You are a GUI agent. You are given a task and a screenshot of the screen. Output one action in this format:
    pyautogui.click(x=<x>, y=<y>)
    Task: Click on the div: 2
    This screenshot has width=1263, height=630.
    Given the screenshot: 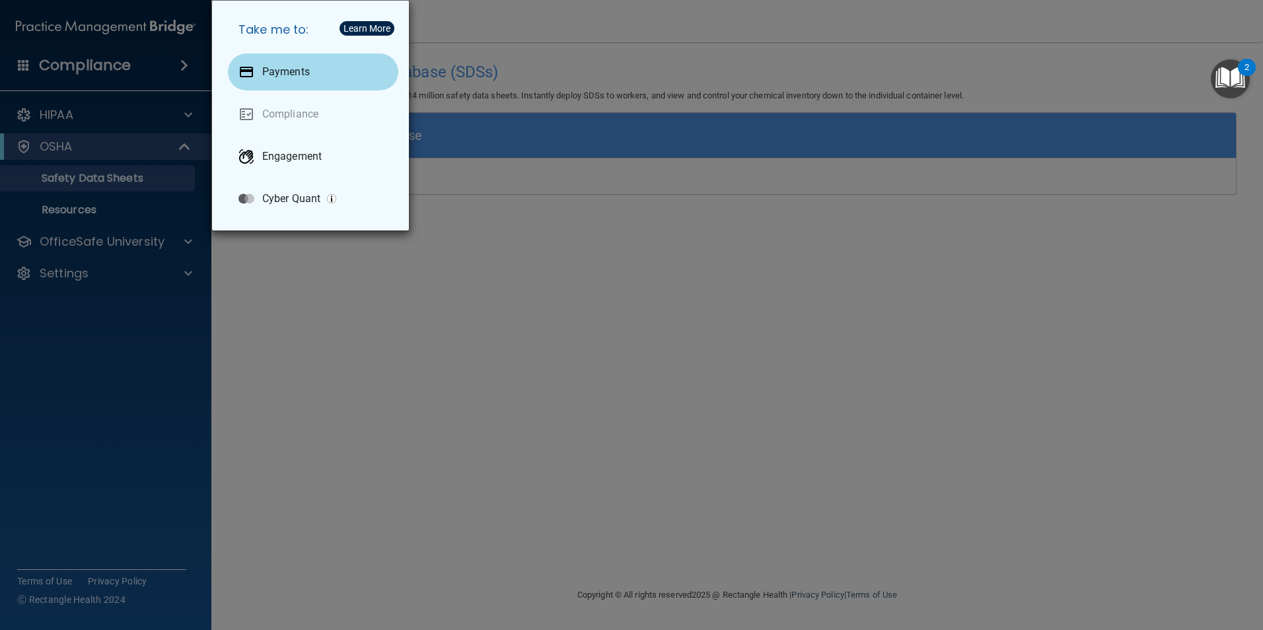 What is the action you would take?
    pyautogui.click(x=1247, y=76)
    